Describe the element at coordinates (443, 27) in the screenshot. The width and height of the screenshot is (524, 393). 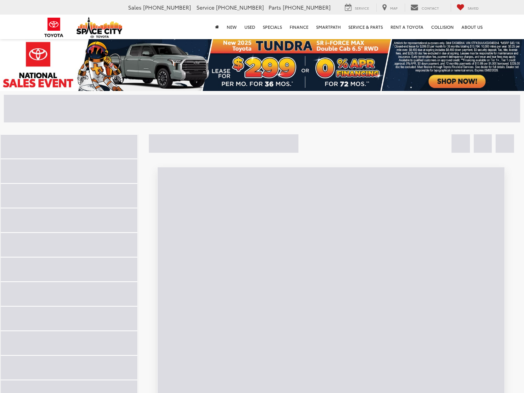
I see `a: Collision` at that location.